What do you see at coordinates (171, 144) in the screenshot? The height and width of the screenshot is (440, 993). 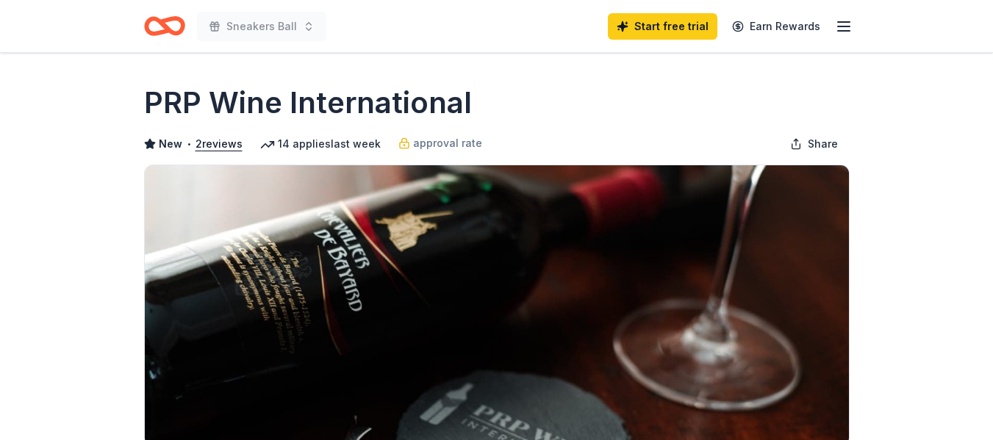 I see `span: New` at bounding box center [171, 144].